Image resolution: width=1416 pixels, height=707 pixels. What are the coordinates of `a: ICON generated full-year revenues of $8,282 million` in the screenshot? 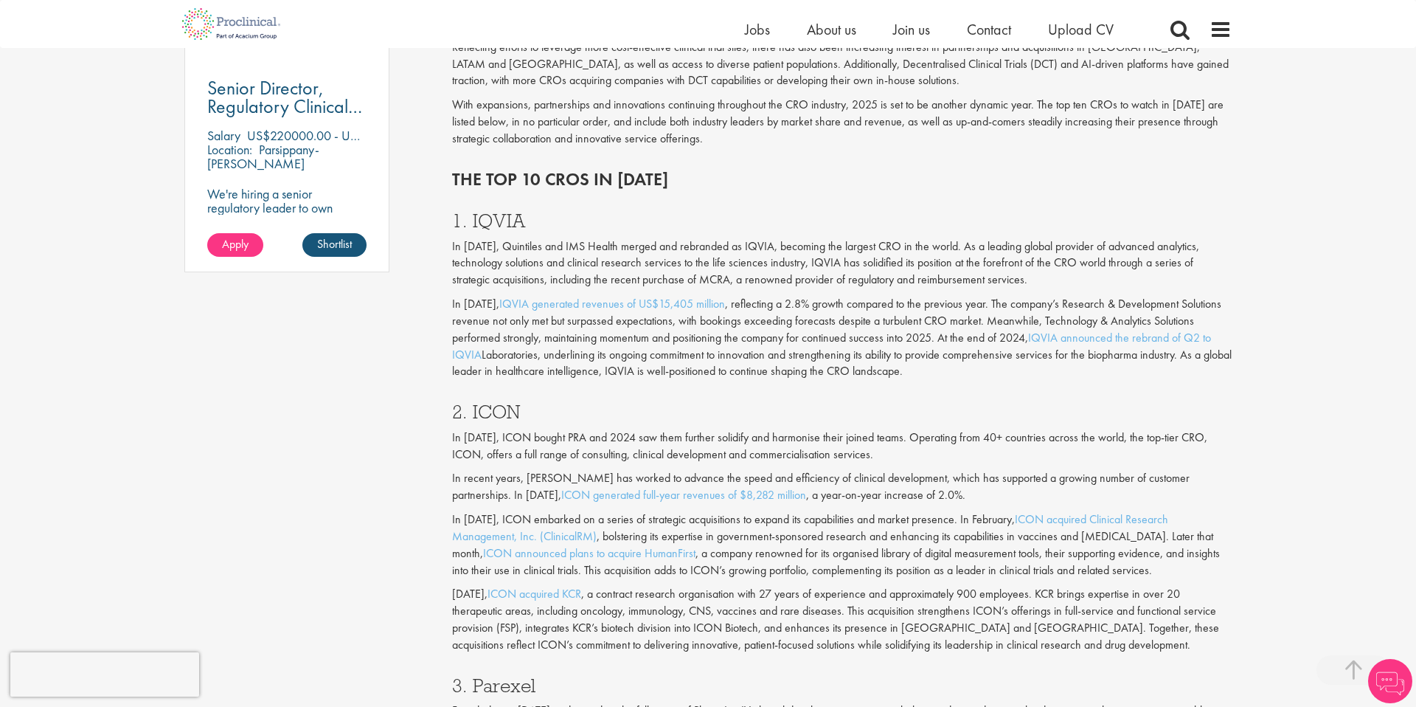 It's located at (684, 494).